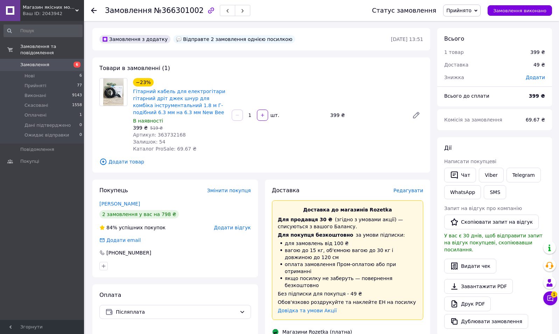 The height and width of the screenshot is (334, 559). What do you see at coordinates (43, 31) in the screenshot?
I see `input: Пошук` at bounding box center [43, 31].